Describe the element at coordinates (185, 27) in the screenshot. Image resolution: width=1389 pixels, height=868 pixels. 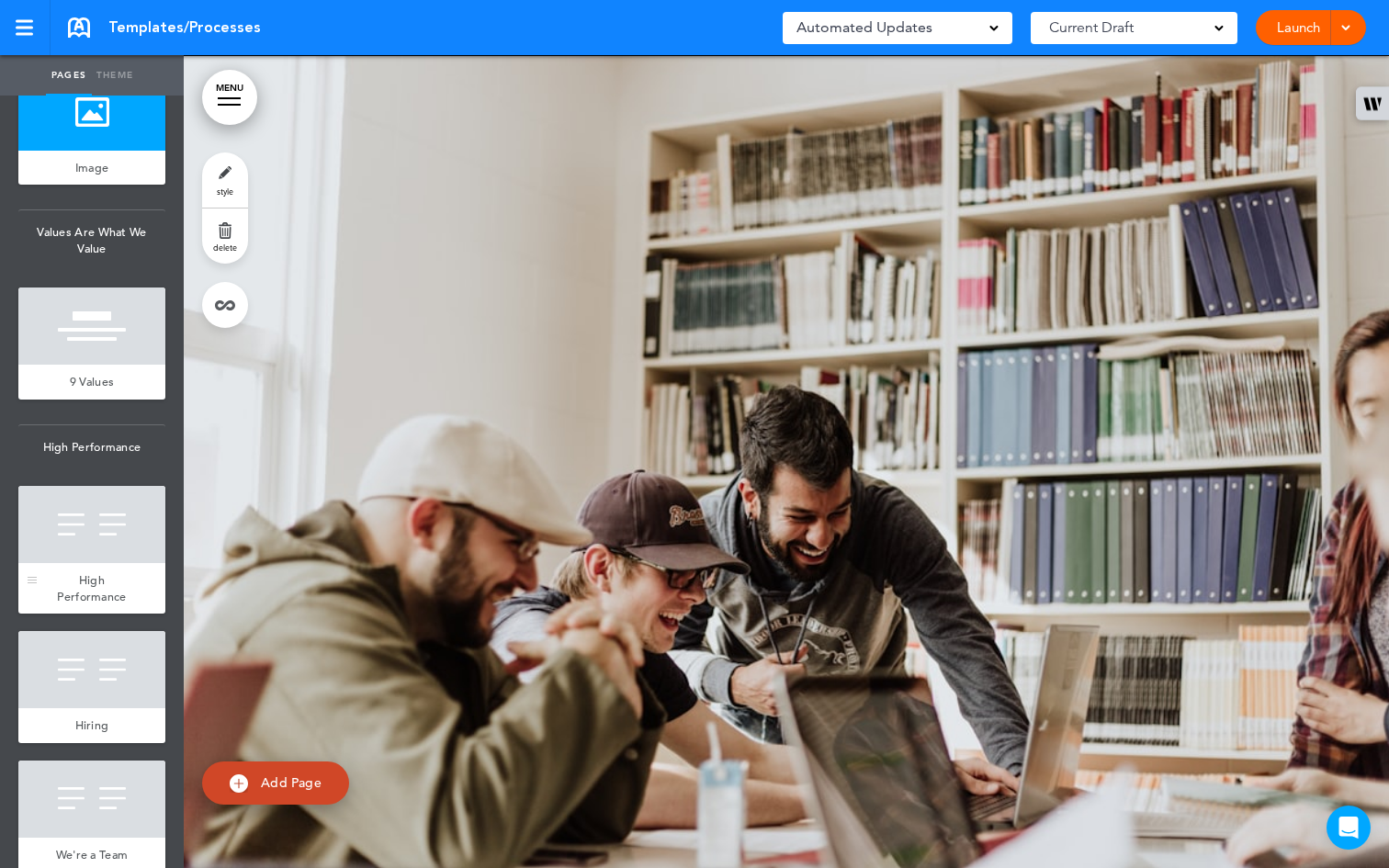
I see `span: Templates/Processes` at that location.